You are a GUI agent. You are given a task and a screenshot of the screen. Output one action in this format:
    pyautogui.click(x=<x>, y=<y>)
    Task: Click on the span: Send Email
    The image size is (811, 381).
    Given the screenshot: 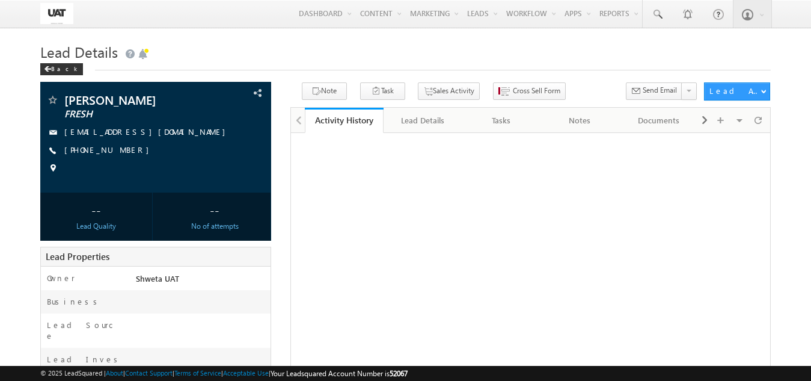 What is the action you would take?
    pyautogui.click(x=660, y=90)
    